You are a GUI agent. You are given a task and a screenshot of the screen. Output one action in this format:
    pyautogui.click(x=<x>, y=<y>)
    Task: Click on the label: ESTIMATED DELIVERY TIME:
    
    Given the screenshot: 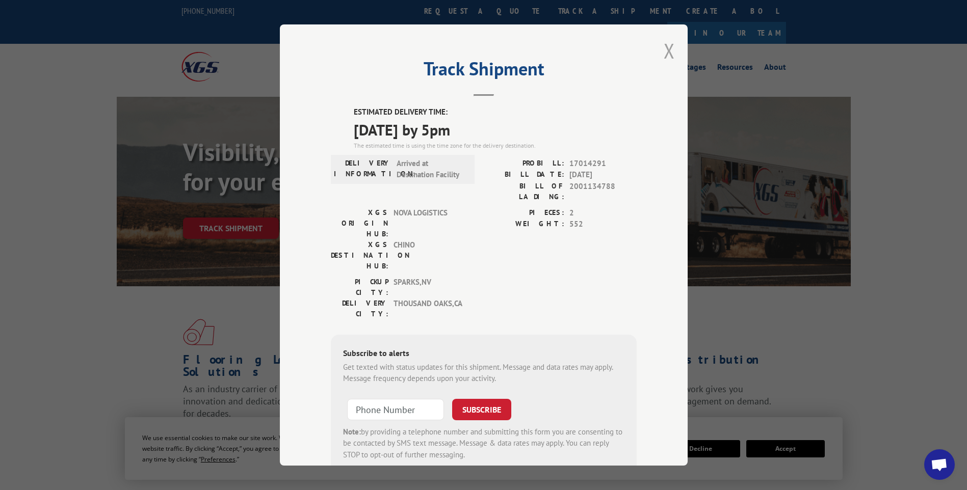 What is the action you would take?
    pyautogui.click(x=495, y=112)
    